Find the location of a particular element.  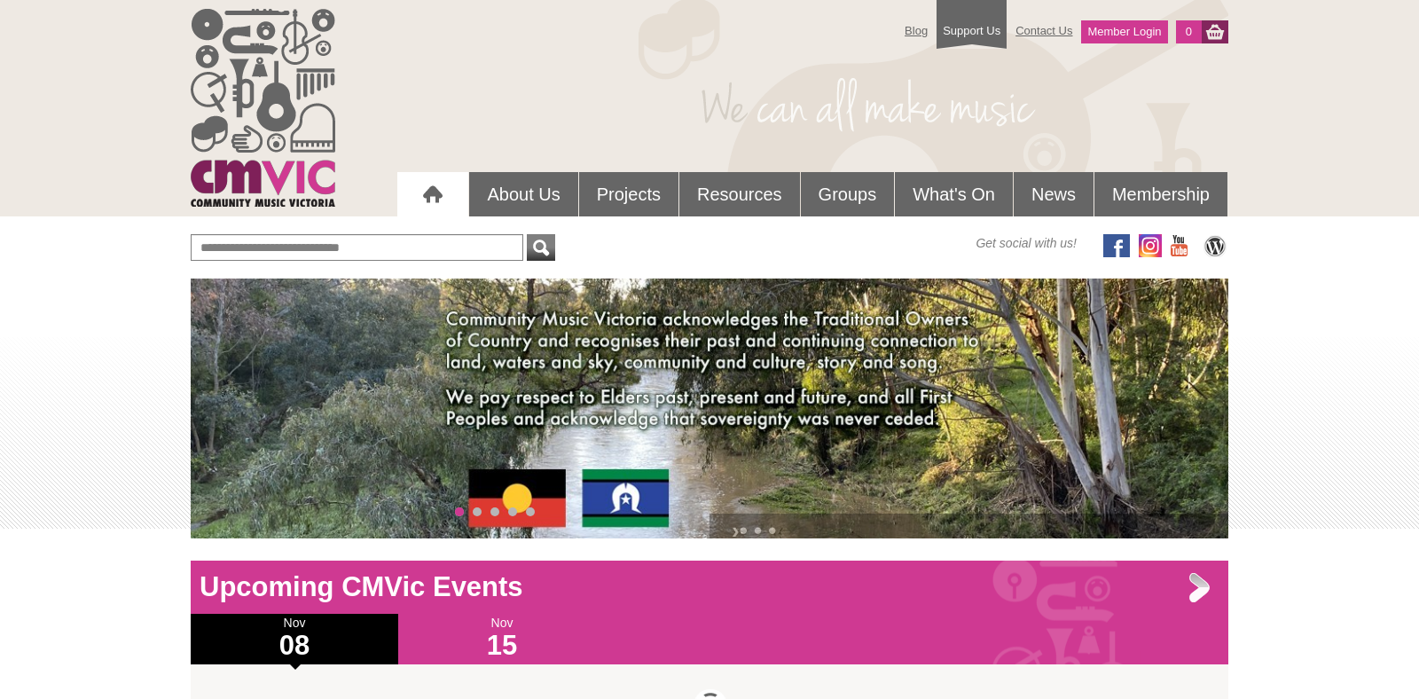

a: About Us is located at coordinates (523, 194).